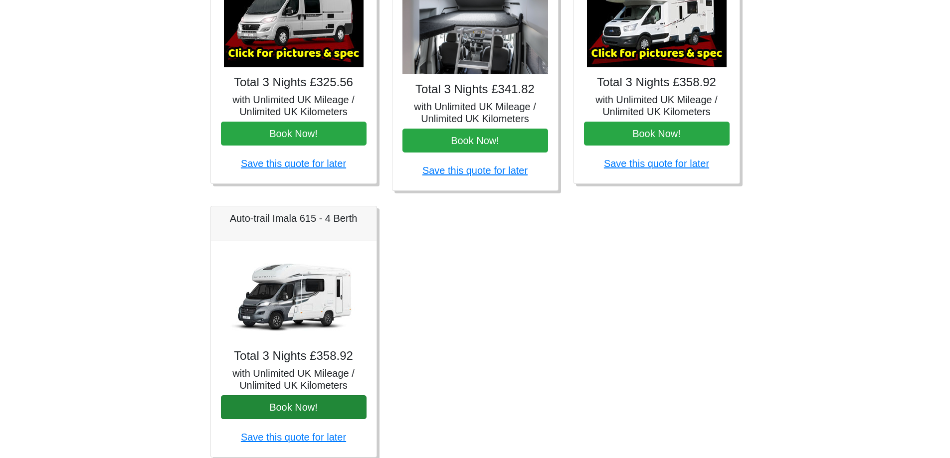 The height and width of the screenshot is (458, 950). What do you see at coordinates (294, 219) in the screenshot?
I see `h5: Auto-trail Imala 615 - 4 Berth` at bounding box center [294, 219].